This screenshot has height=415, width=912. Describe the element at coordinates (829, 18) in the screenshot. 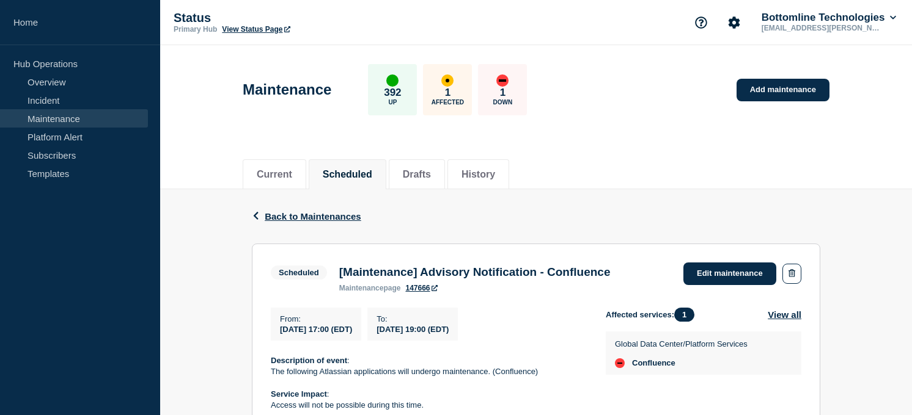

I see `button: Bottomline Technologies` at that location.